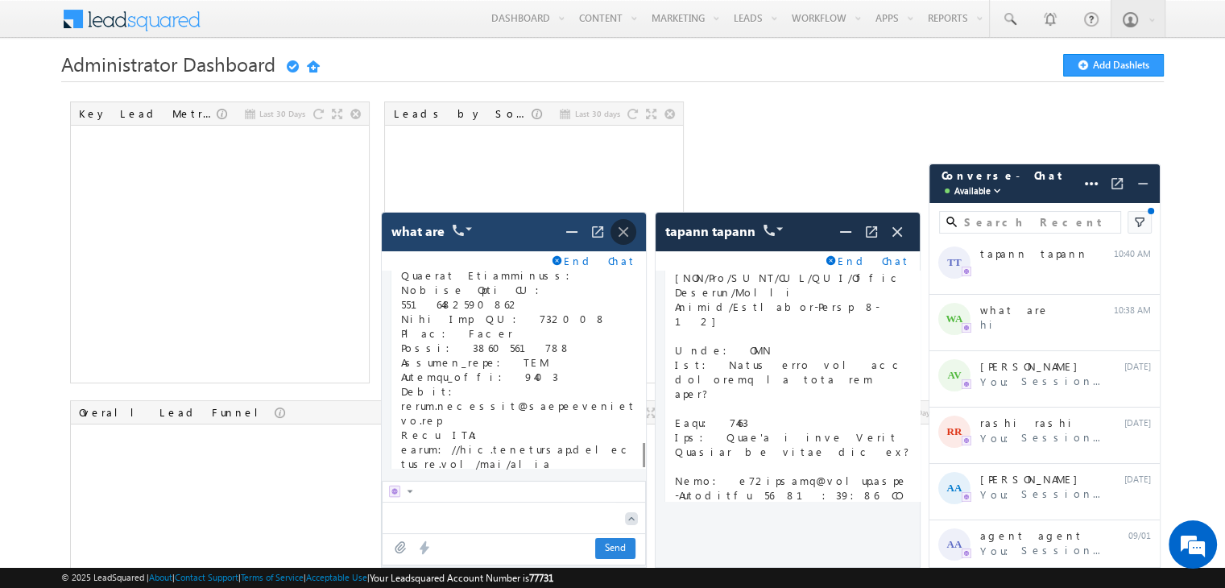 The image size is (1225, 588). What do you see at coordinates (410, 491) in the screenshot?
I see `img: dropdown` at bounding box center [410, 491].